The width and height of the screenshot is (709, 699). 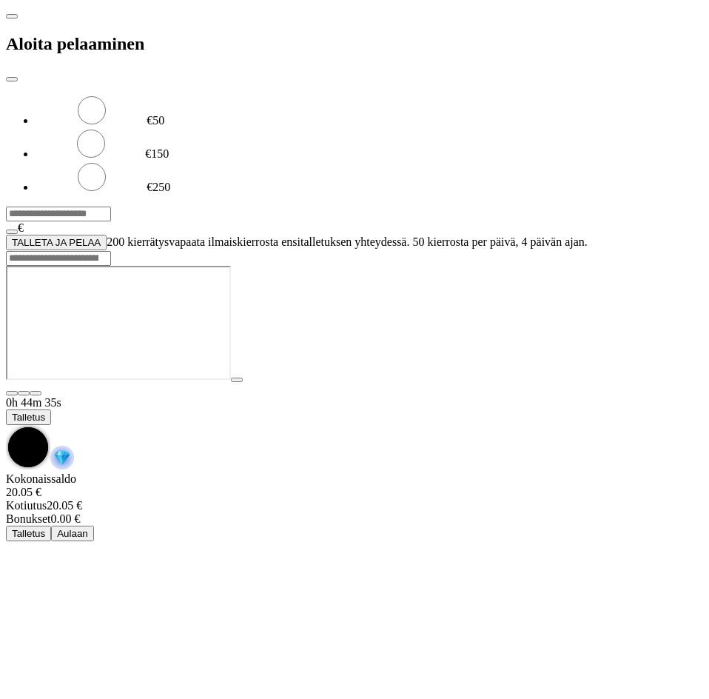 I want to click on button: TALLETA JA PELAA, so click(x=56, y=242).